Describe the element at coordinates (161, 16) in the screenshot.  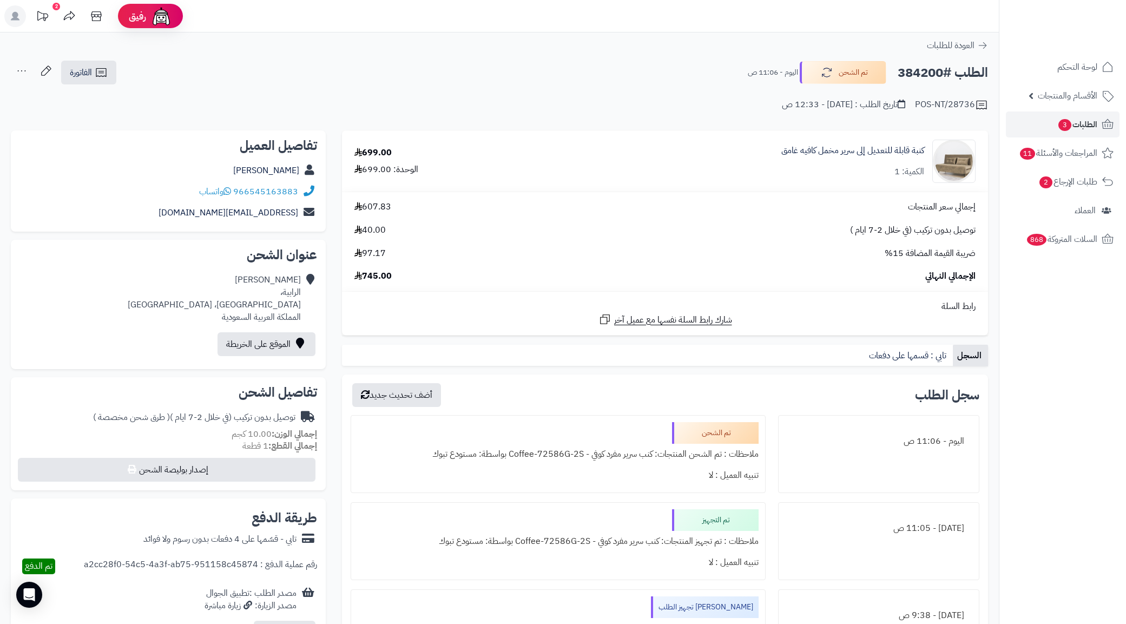
I see `img: ai-face.png` at that location.